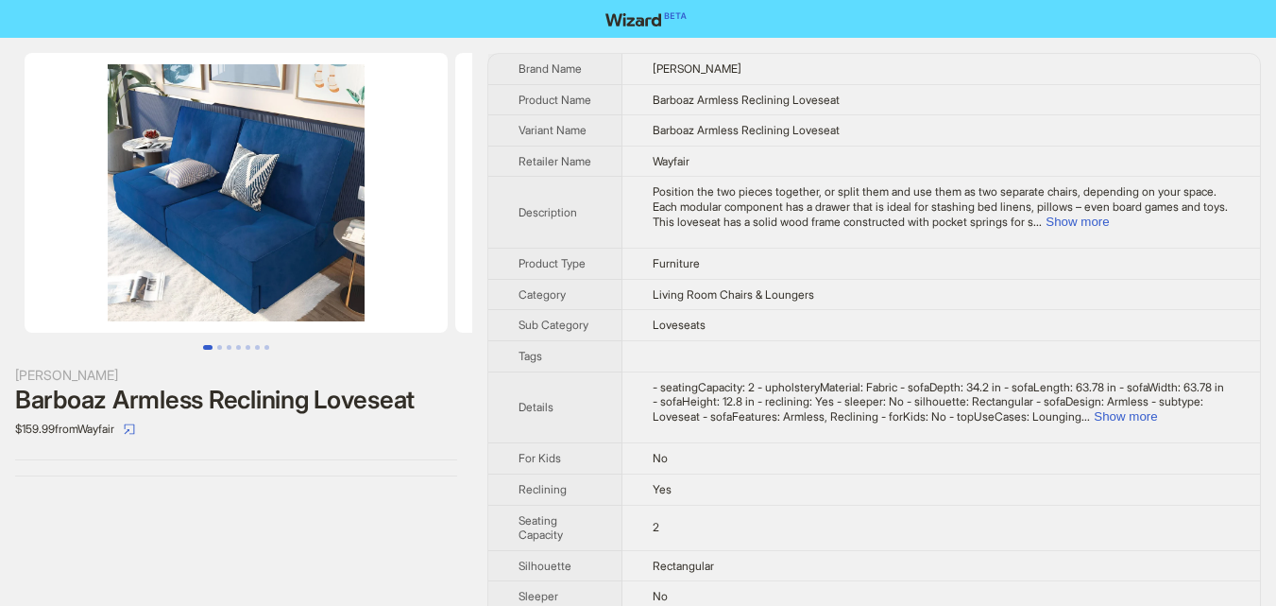 The image size is (1276, 606). What do you see at coordinates (683, 565) in the screenshot?
I see `span: Rectangular` at bounding box center [683, 565].